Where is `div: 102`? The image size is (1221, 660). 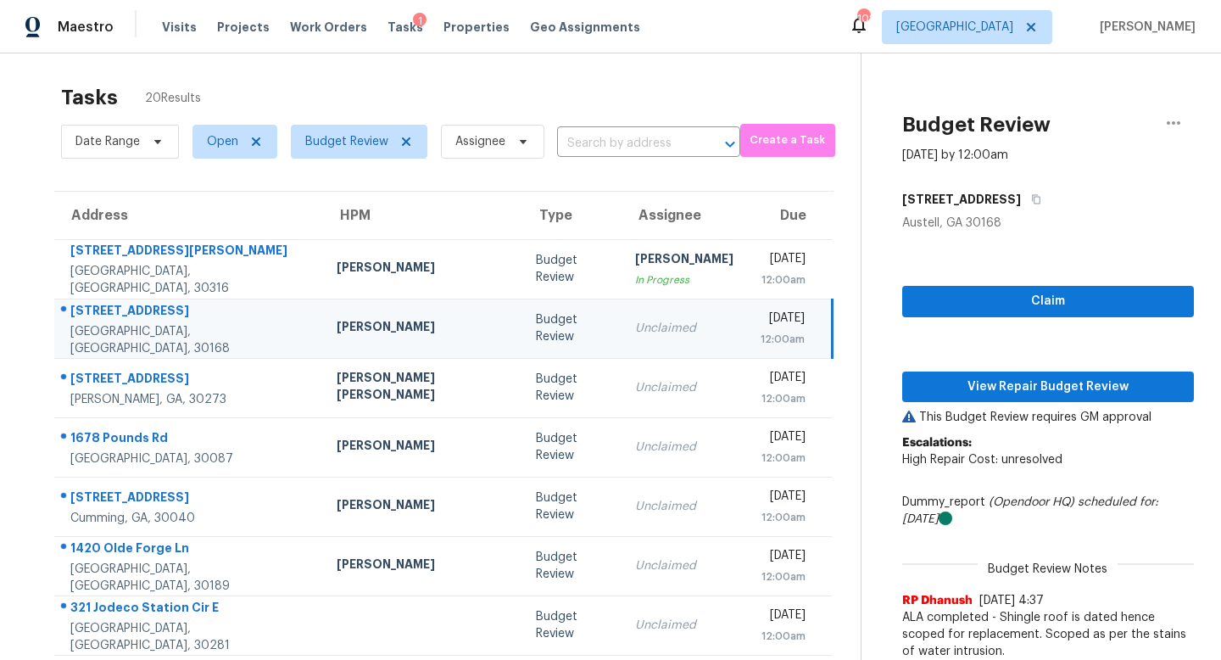
div: 102 is located at coordinates (863, 19).